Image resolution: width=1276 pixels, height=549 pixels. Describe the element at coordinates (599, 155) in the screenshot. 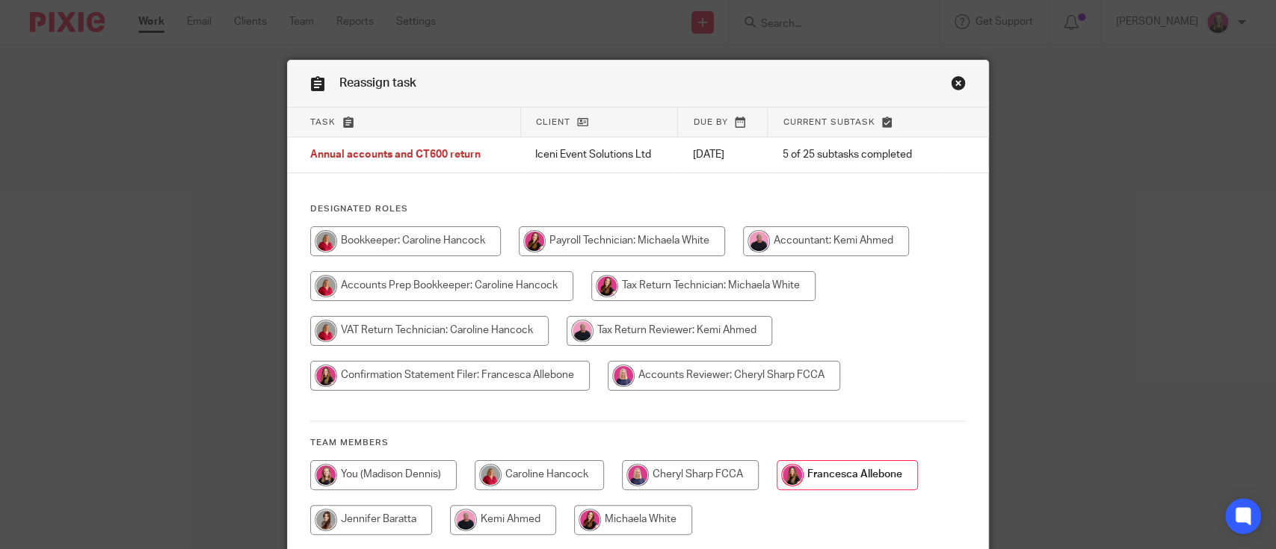

I see `p: Iceni Event Solutions Ltd` at that location.